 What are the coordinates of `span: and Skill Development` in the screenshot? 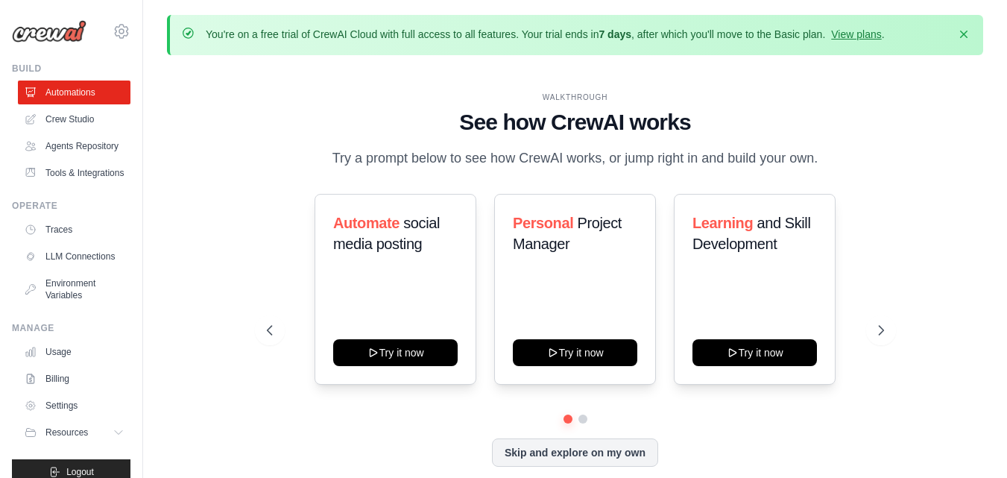 It's located at (751, 233).